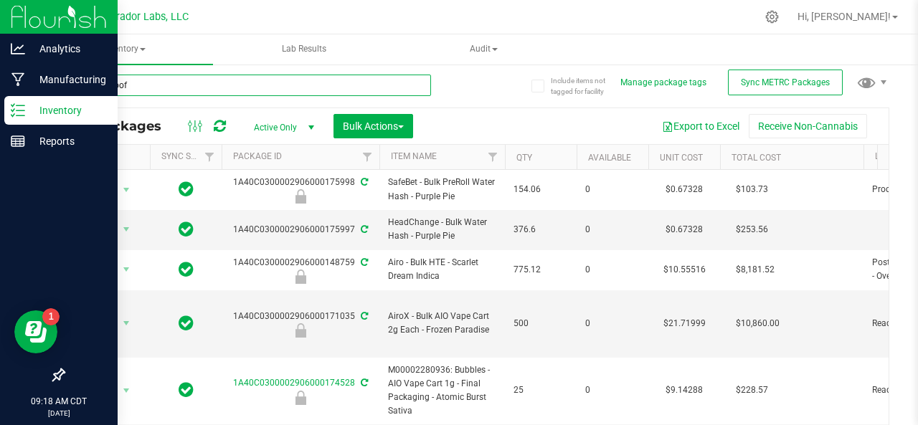 This screenshot has height=425, width=918. I want to click on input: Search Package ID, Item Name, SKU, Lot or Part Number..., so click(247, 85).